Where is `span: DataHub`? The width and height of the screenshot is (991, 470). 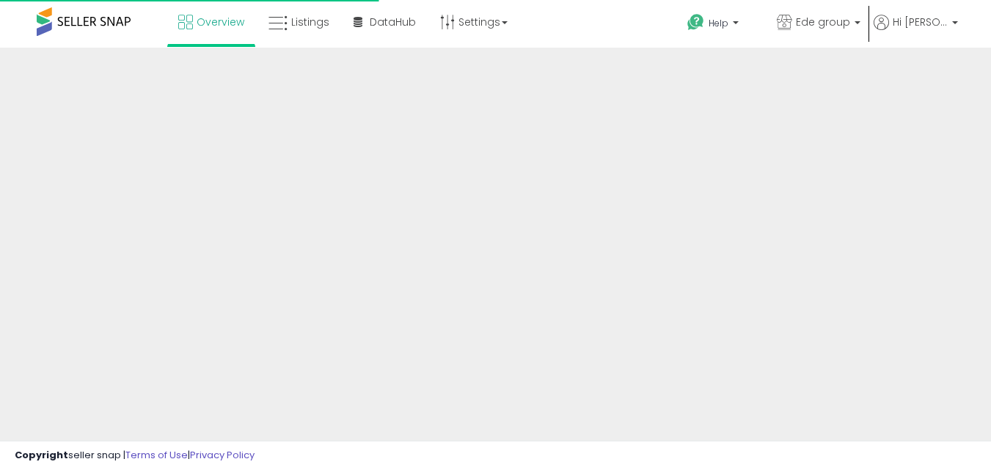 span: DataHub is located at coordinates (392, 22).